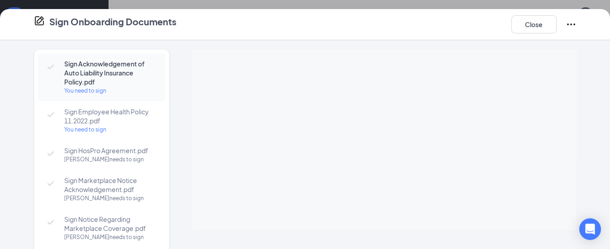 Image resolution: width=610 pixels, height=249 pixels. I want to click on div: Open Intercom Messenger, so click(590, 229).